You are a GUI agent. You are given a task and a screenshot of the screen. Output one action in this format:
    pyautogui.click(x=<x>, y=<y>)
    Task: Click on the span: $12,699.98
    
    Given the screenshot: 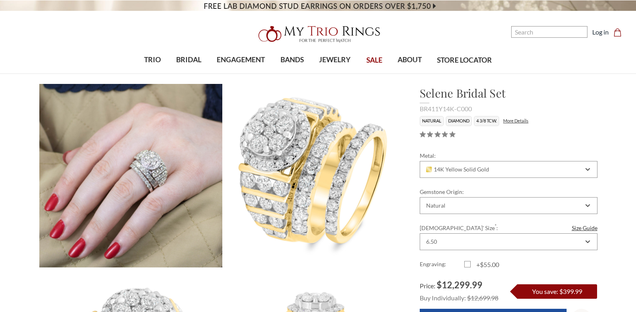 What is the action you would take?
    pyautogui.click(x=482, y=297)
    